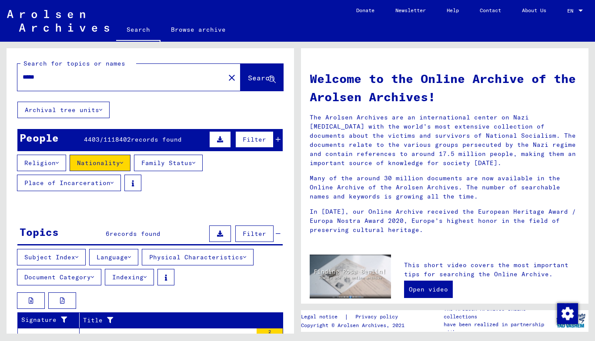 Image resolution: width=595 pixels, height=341 pixels. What do you see at coordinates (262, 77) in the screenshot?
I see `button: Search` at bounding box center [262, 77].